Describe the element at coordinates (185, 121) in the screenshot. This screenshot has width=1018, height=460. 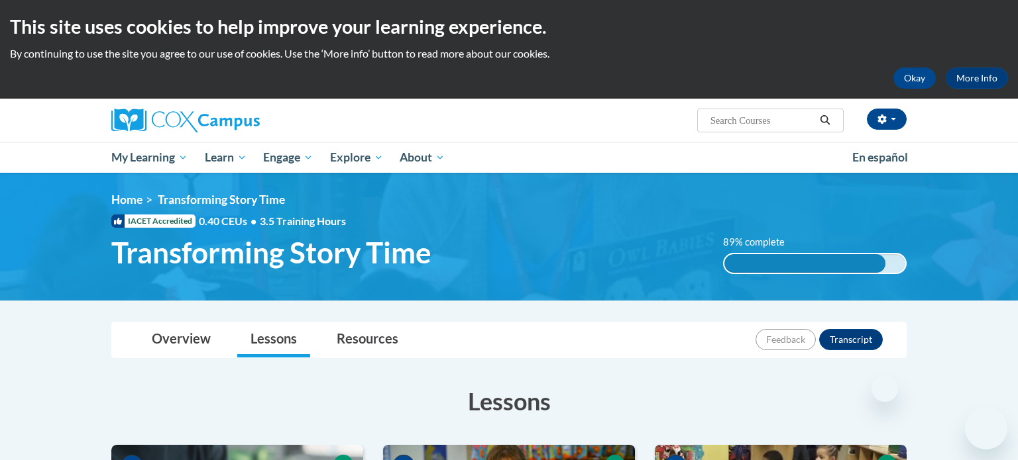
I see `img: Cox Campus` at that location.